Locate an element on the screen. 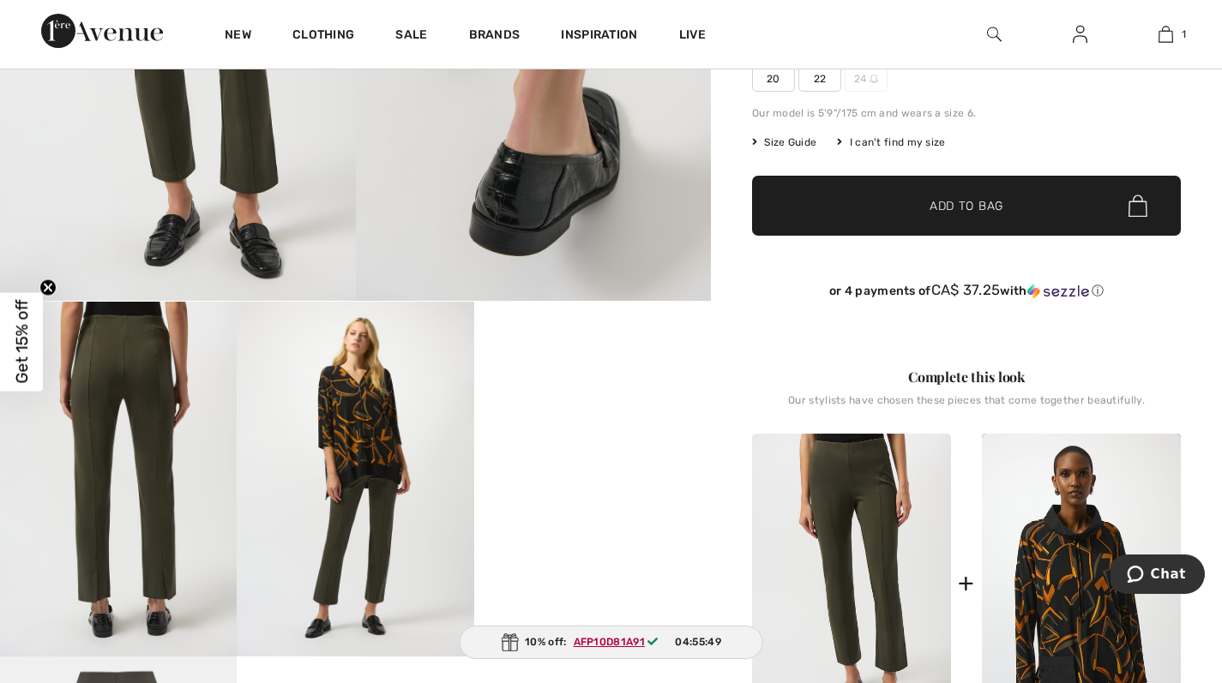 The height and width of the screenshot is (683, 1222). div: or 4 payments of with is located at coordinates (966, 291).